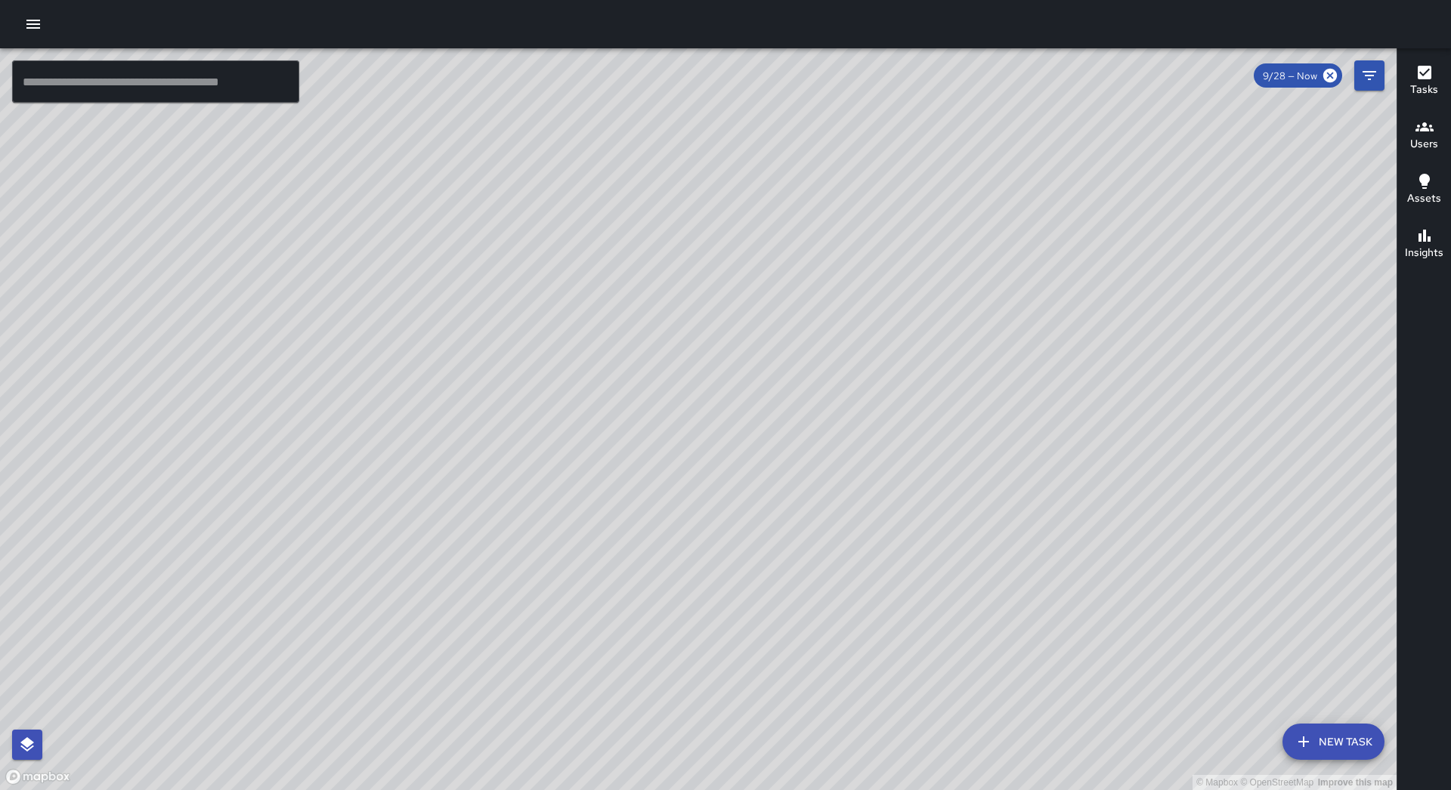  Describe the element at coordinates (1424, 144) in the screenshot. I see `h6: Users` at that location.